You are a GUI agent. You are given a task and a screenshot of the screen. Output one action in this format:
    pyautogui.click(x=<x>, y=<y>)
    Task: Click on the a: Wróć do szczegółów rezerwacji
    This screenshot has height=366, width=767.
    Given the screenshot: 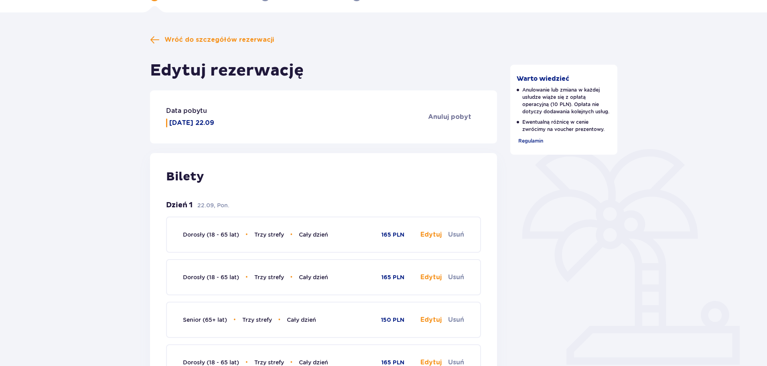 What is the action you would take?
    pyautogui.click(x=212, y=40)
    